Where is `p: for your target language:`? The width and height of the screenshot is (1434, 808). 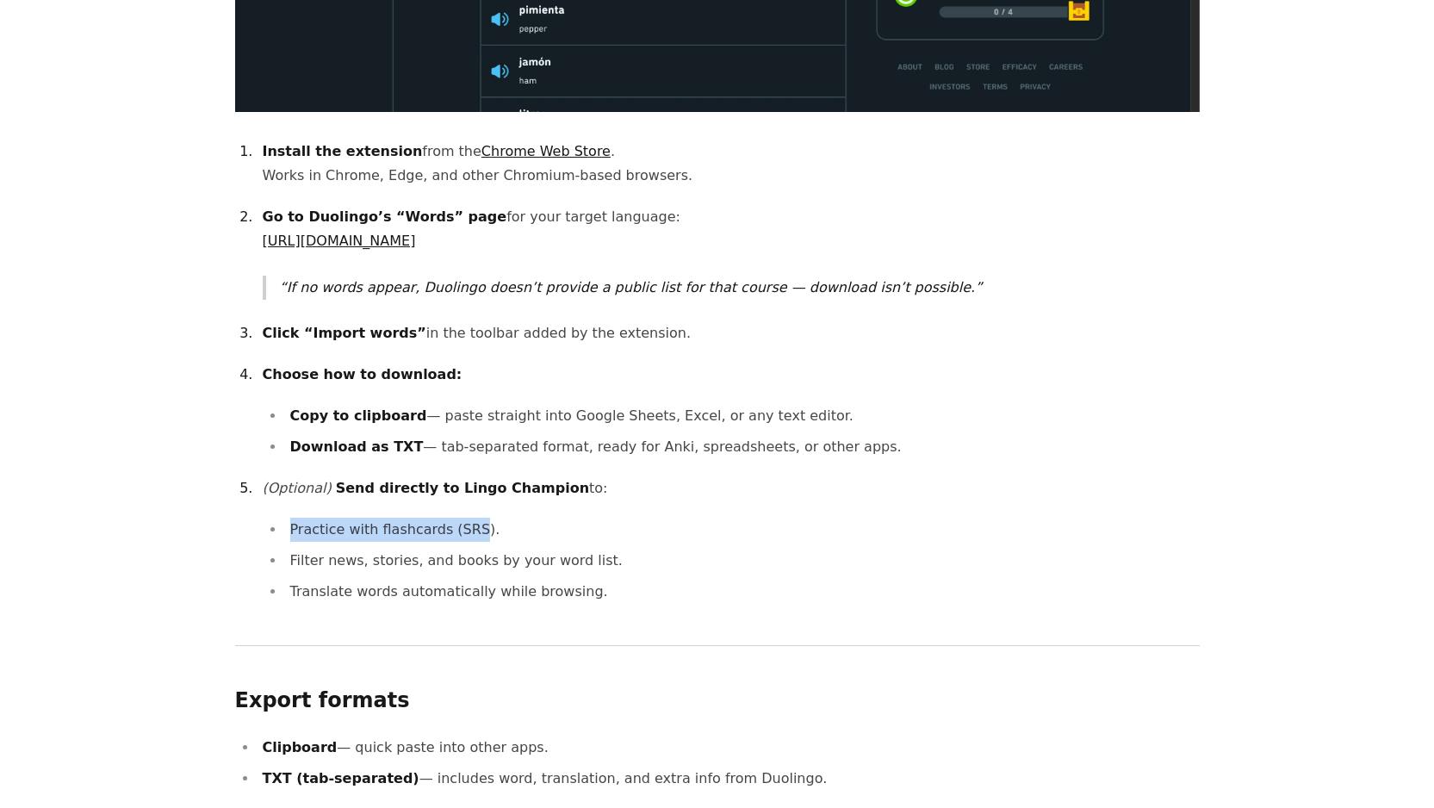 p: for your target language: is located at coordinates (731, 229).